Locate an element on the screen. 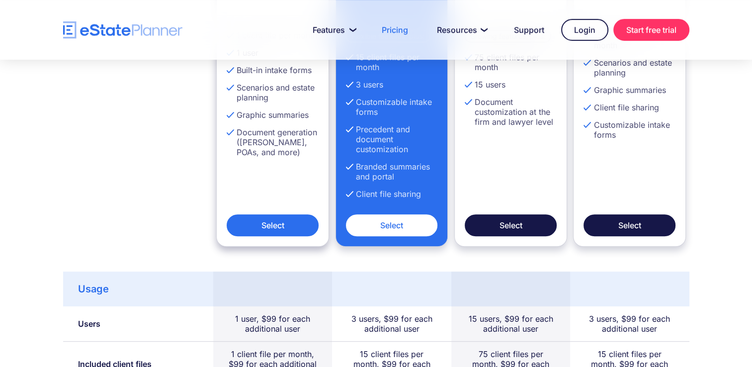  a: Pricing is located at coordinates (395, 30).